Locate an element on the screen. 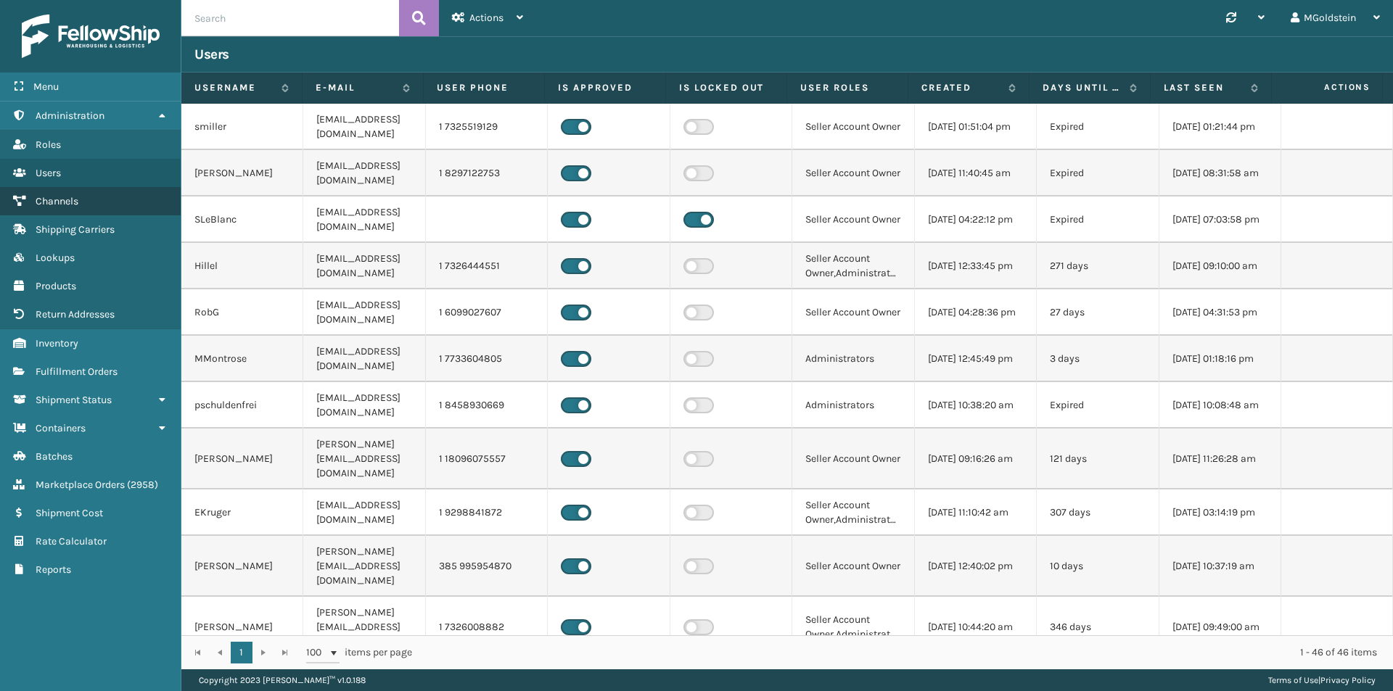  span: Shipment Cost is located at coordinates (69, 513).